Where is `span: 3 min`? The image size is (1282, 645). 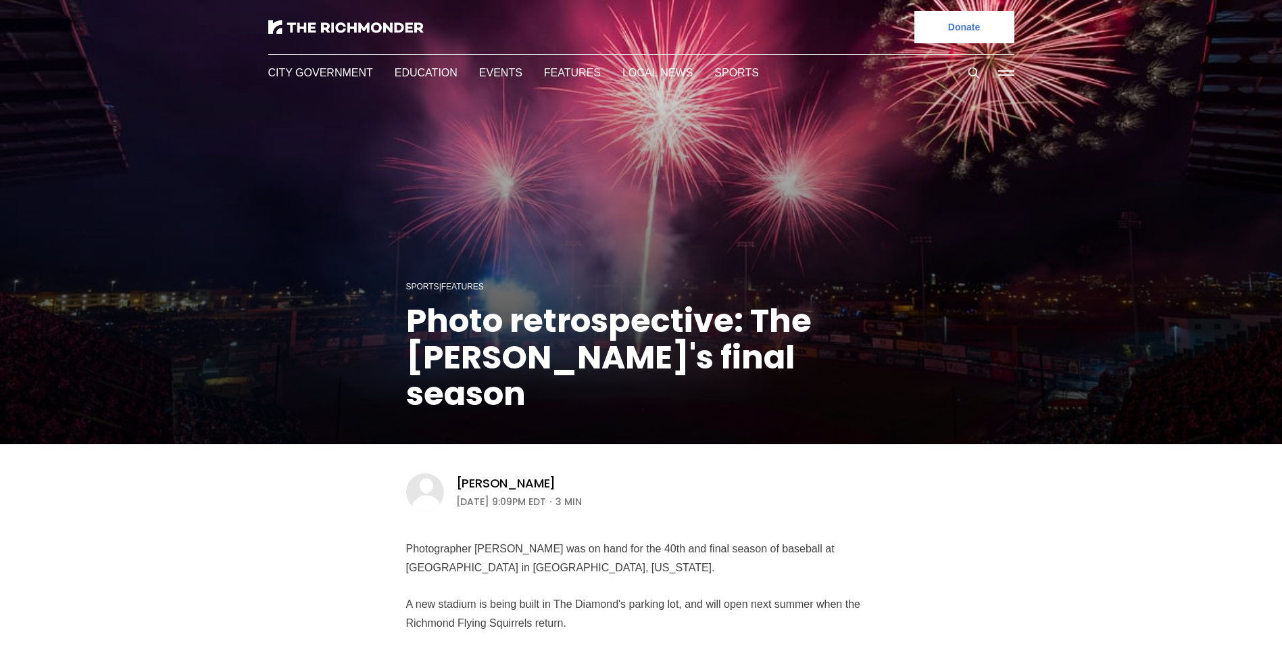 span: 3 min is located at coordinates (568, 501).